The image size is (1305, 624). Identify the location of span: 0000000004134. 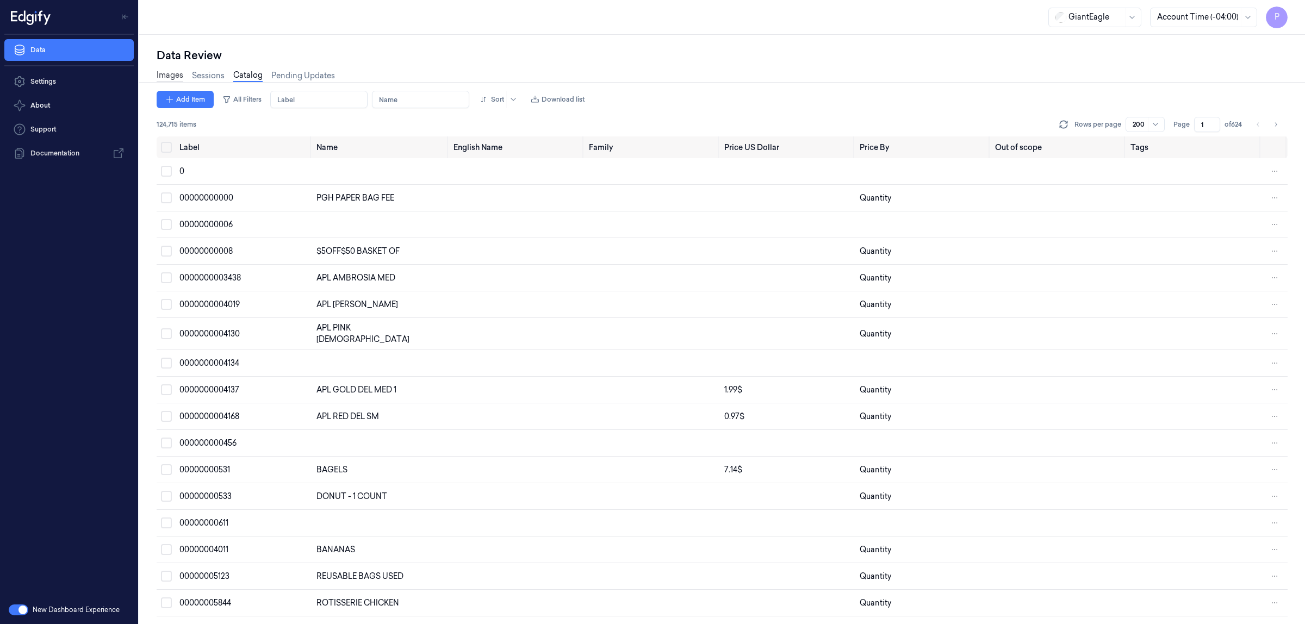
(209, 363).